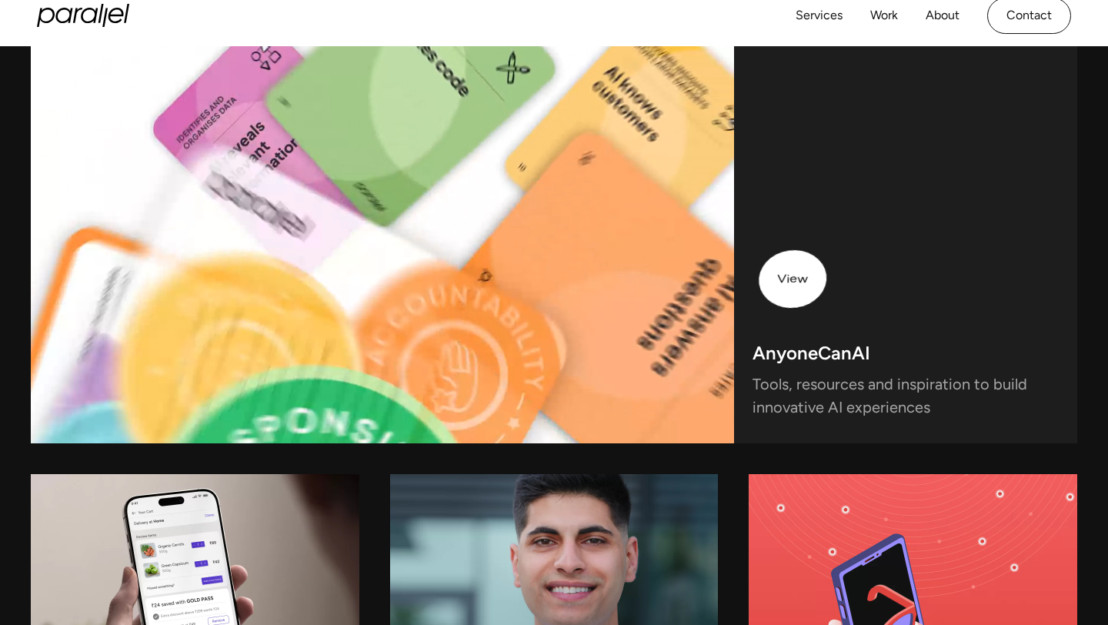  What do you see at coordinates (943, 15) in the screenshot?
I see `a: About` at bounding box center [943, 15].